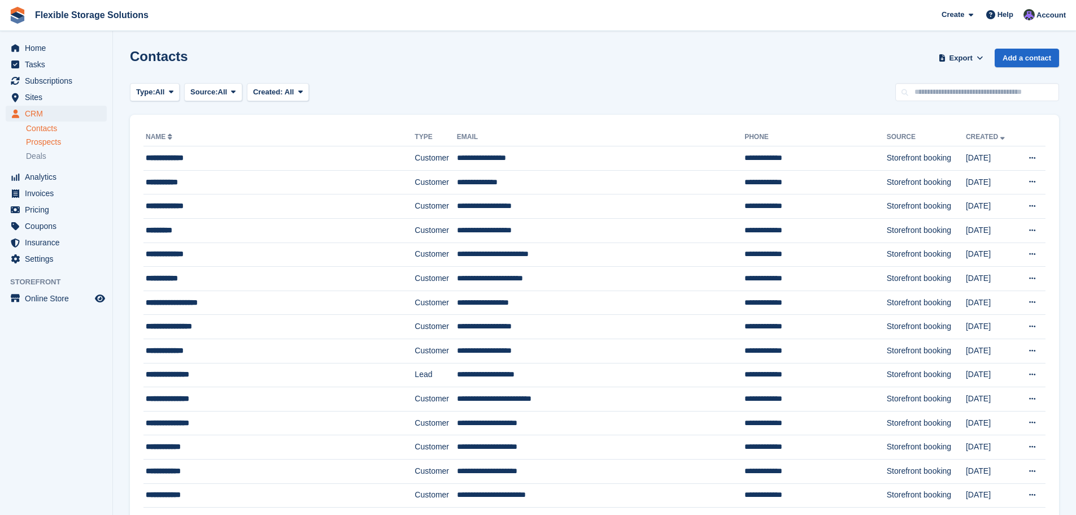 The image size is (1076, 515). I want to click on span: Online Store, so click(59, 298).